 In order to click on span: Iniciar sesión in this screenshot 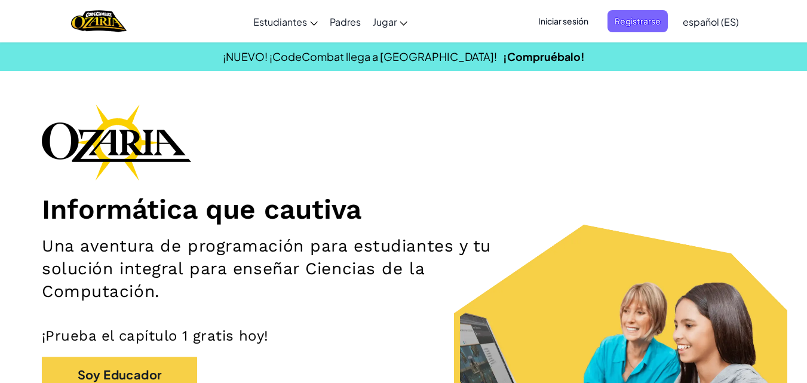, I will do `click(563, 21)`.